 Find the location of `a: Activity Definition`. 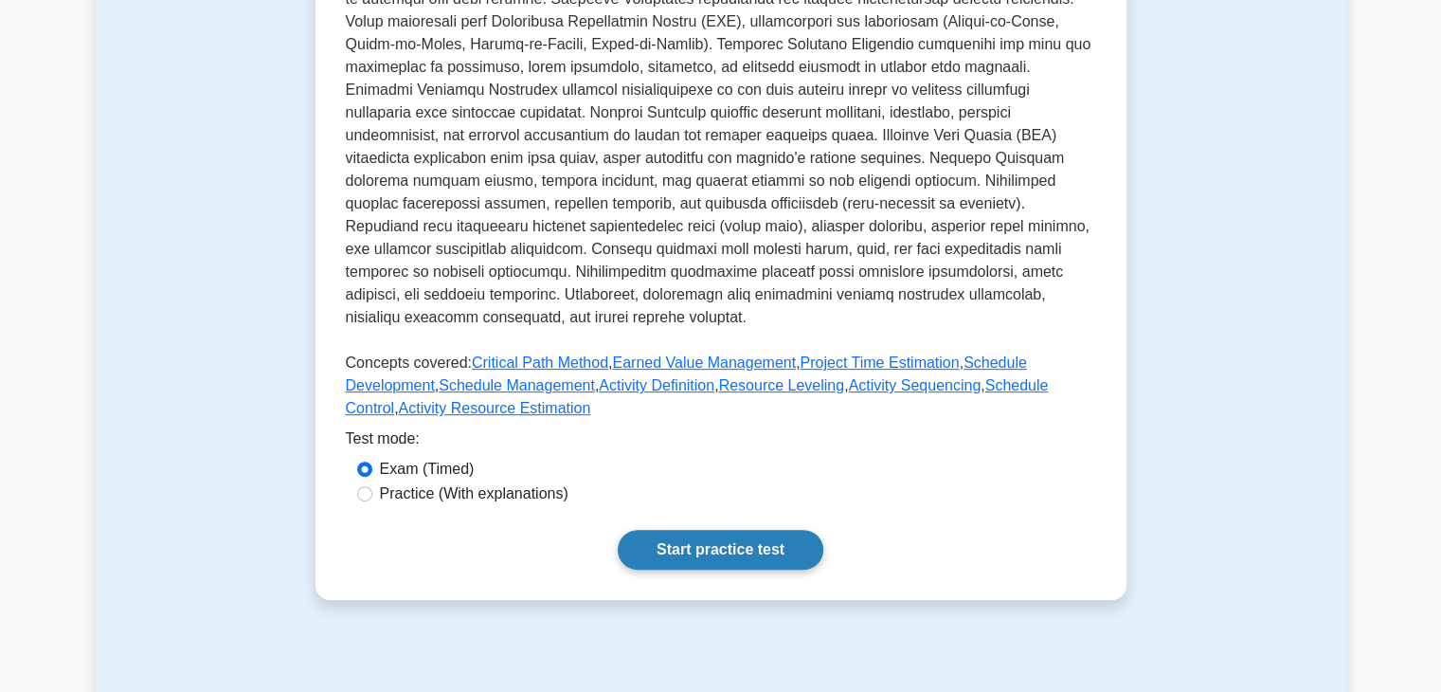

a: Activity Definition is located at coordinates (657, 385).